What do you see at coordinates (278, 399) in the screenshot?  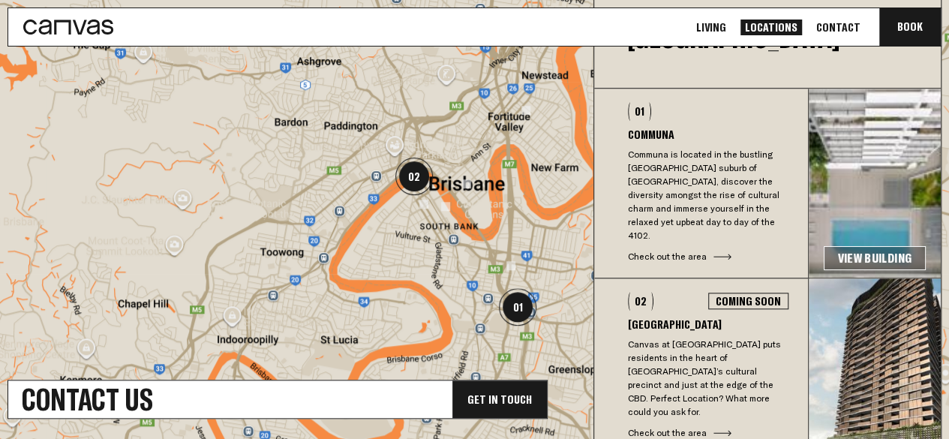 I see `a: Contact UsGet In Touch` at bounding box center [278, 399].